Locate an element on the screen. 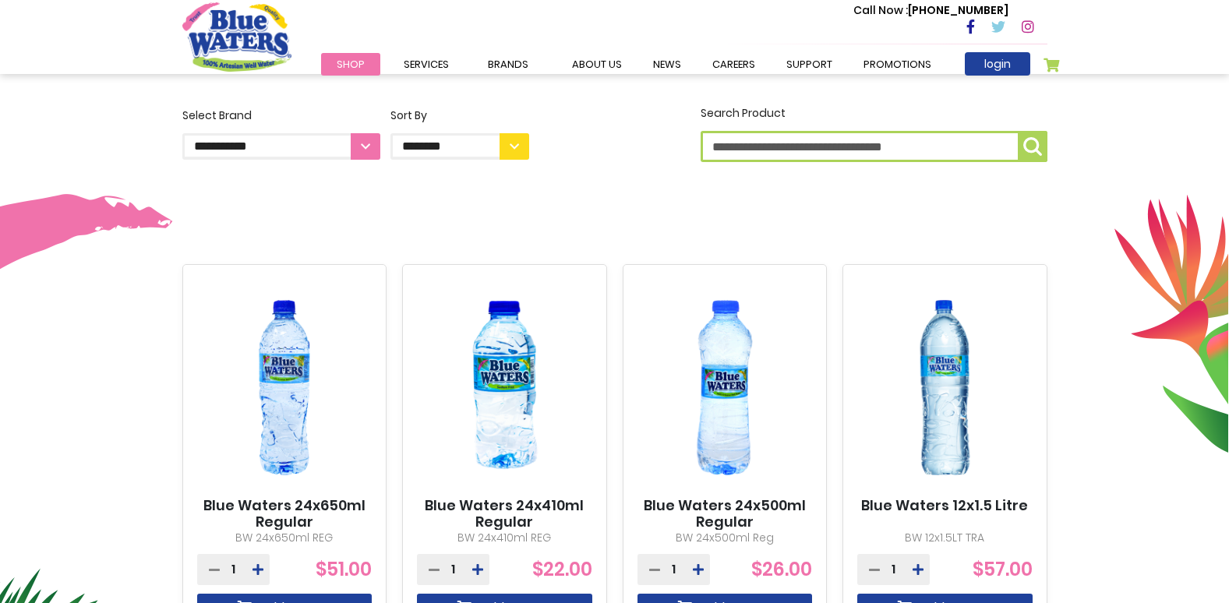 This screenshot has height=603, width=1229. span: Services is located at coordinates (426, 64).